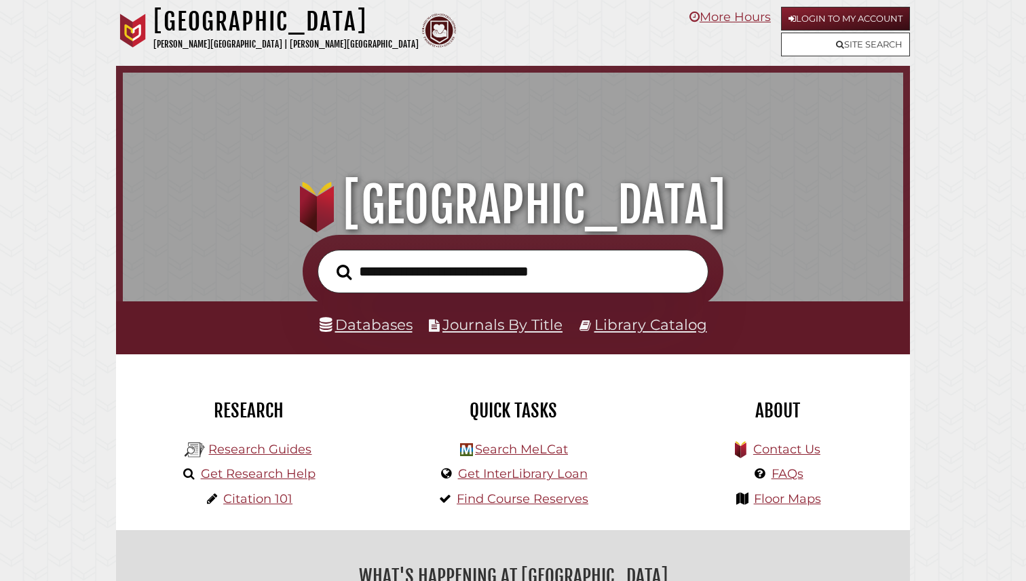 Image resolution: width=1026 pixels, height=581 pixels. What do you see at coordinates (521, 449) in the screenshot?
I see `a: Search MeLCat` at bounding box center [521, 449].